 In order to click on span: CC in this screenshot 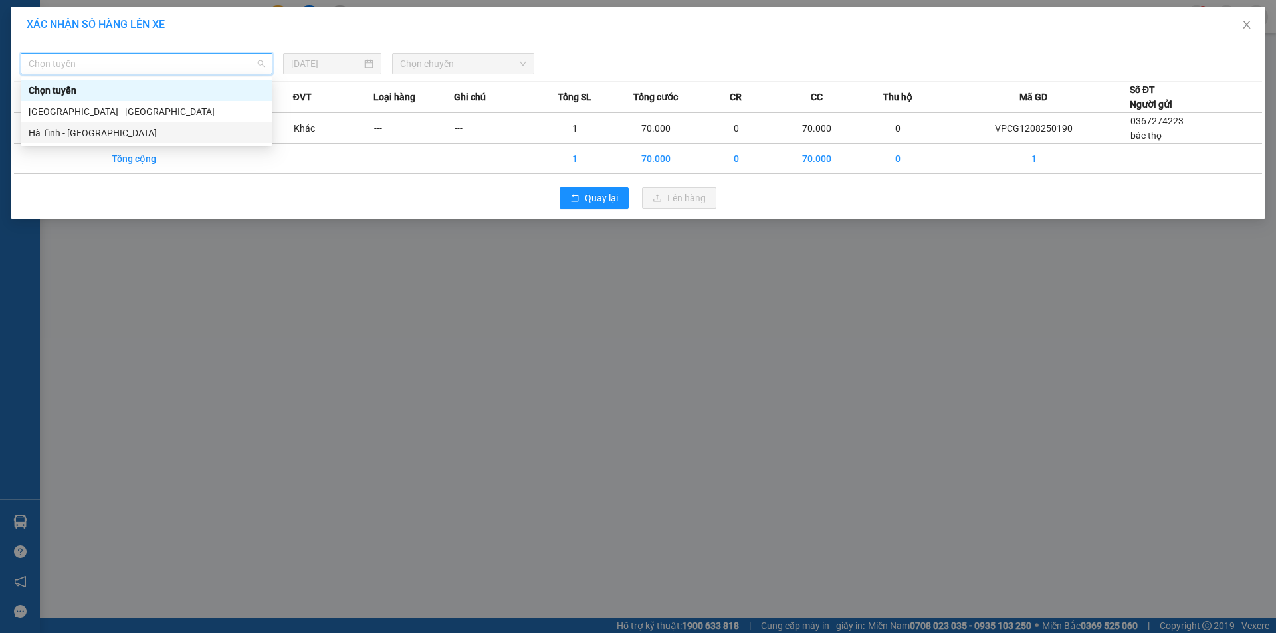, I will do `click(817, 97)`.